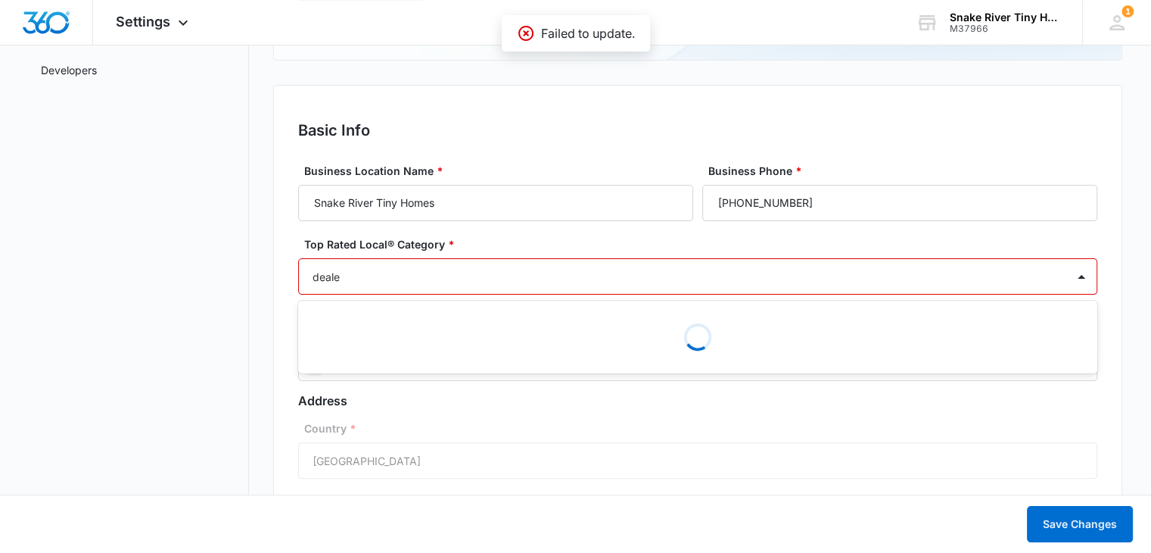 This screenshot has height=553, width=1151. What do you see at coordinates (906, 170) in the screenshot?
I see `label: Business Phone` at bounding box center [906, 170].